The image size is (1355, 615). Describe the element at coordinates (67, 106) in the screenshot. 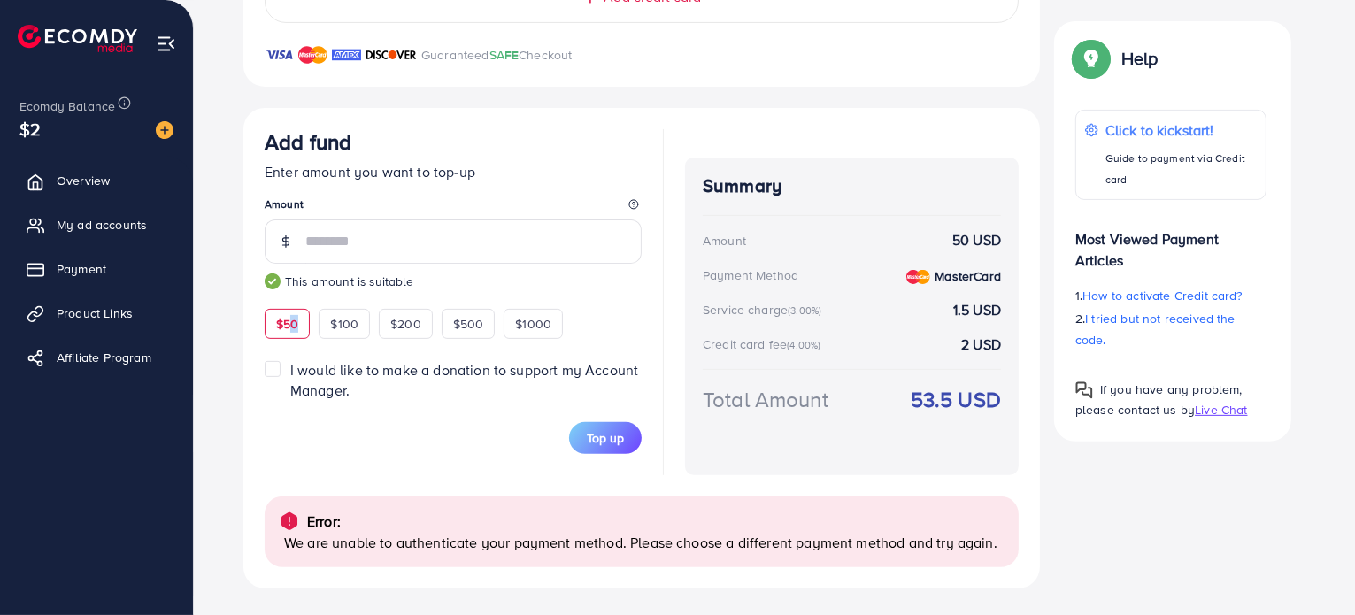

I see `span: Ecomdy Balance` at that location.